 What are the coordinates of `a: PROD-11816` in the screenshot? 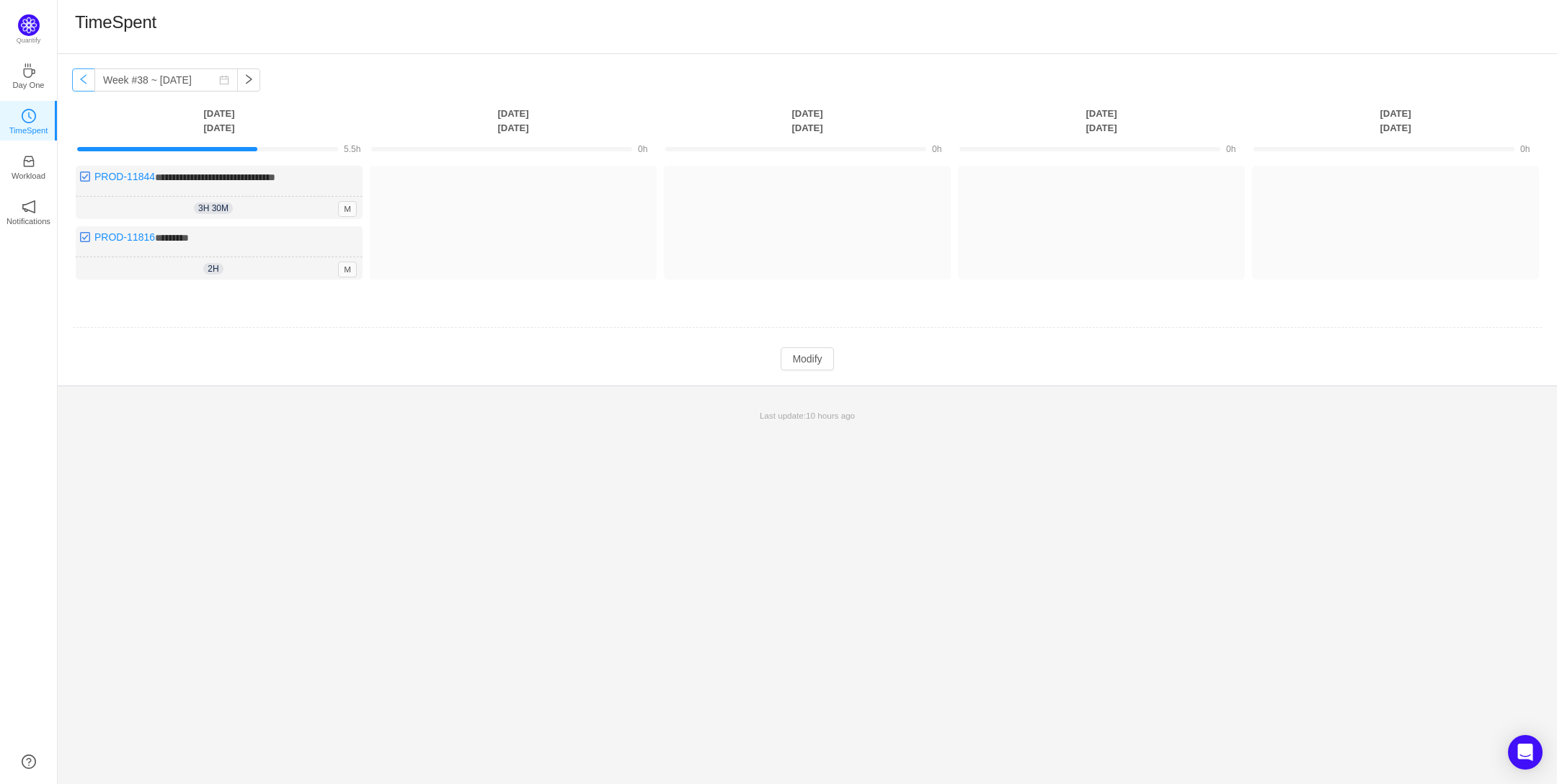 It's located at (125, 237).